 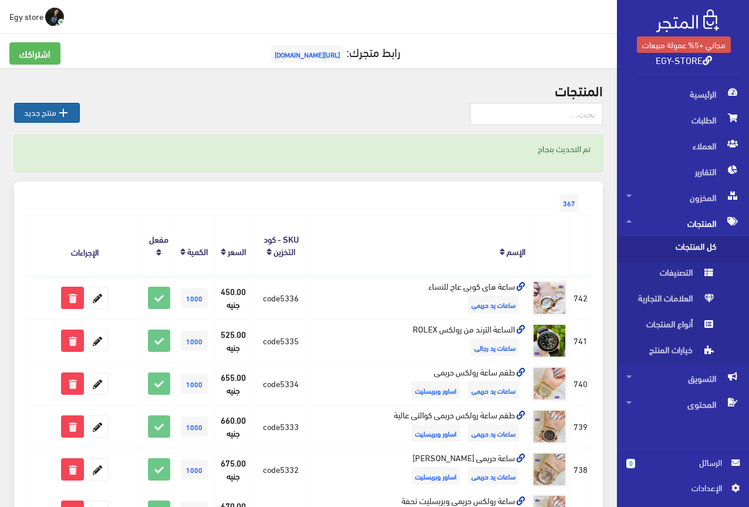 I want to click on td: 675.00 جنيه, so click(x=233, y=468).